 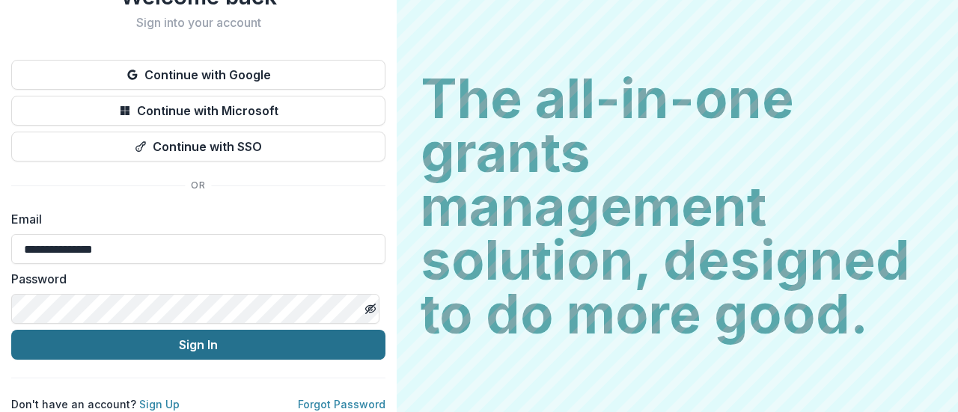 I want to click on button: Sign In, so click(x=198, y=345).